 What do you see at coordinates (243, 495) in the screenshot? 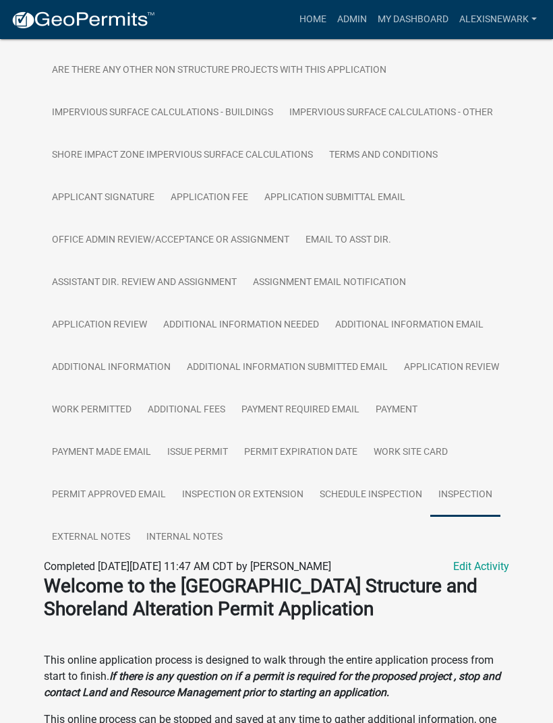
I see `a: Inspection or Extension` at bounding box center [243, 495].